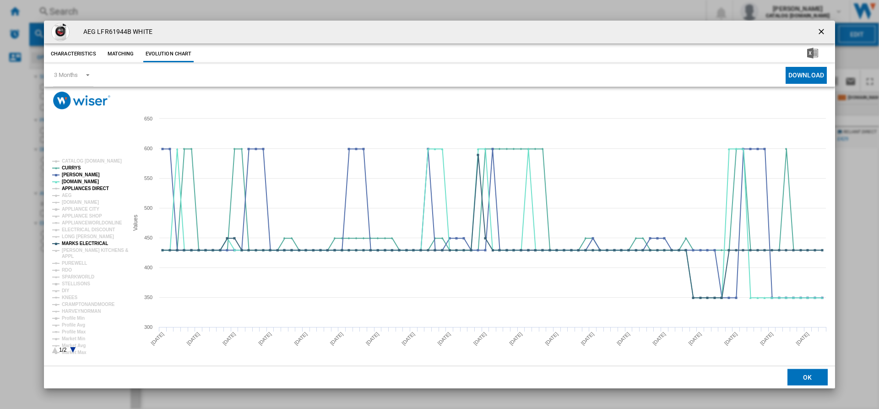 This screenshot has width=879, height=409. What do you see at coordinates (63, 350) in the screenshot?
I see `text: 1/2` at bounding box center [63, 350].